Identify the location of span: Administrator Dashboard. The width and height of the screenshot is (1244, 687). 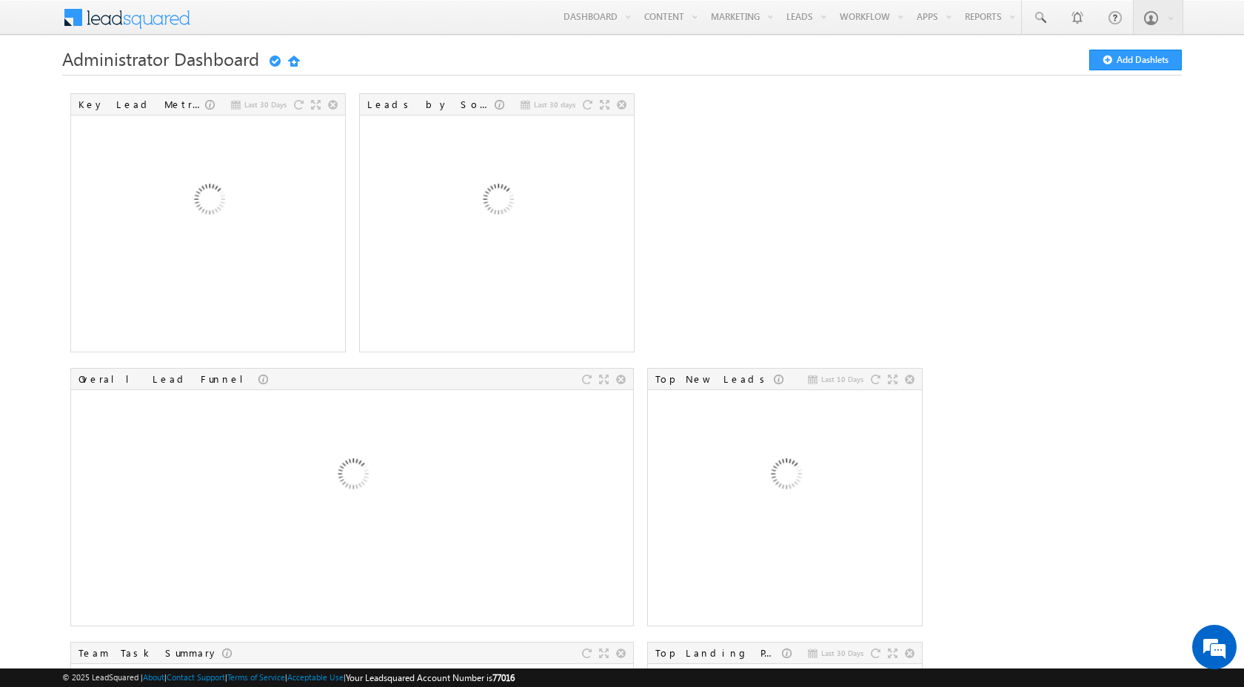
(161, 58).